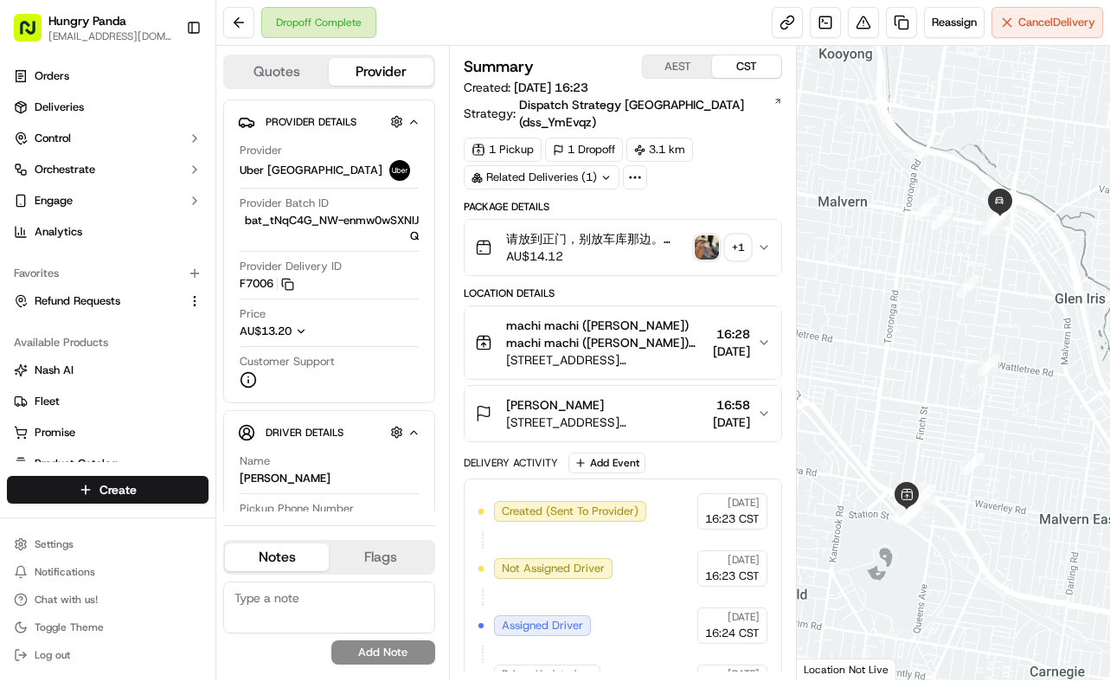 This screenshot has width=1110, height=681. Describe the element at coordinates (107, 655) in the screenshot. I see `button: Log out` at that location.